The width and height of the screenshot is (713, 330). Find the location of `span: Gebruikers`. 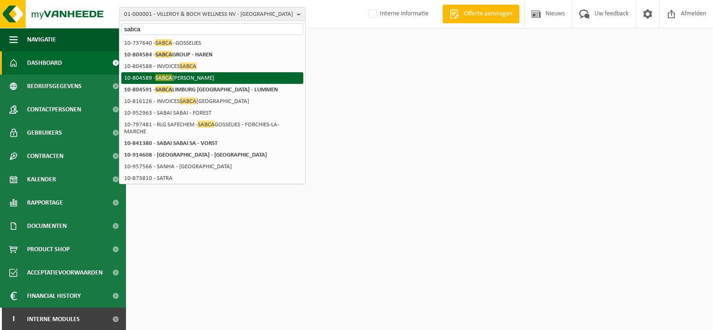

span: Gebruikers is located at coordinates (44, 133).